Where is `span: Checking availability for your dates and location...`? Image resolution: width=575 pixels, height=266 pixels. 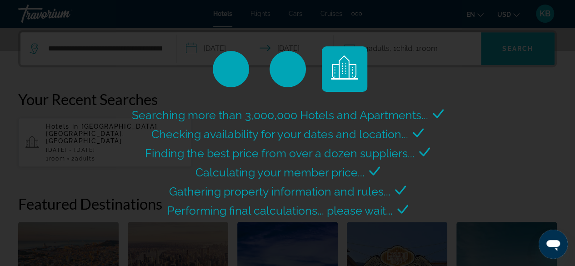
span: Checking availability for your dates and location... is located at coordinates (280, 134).